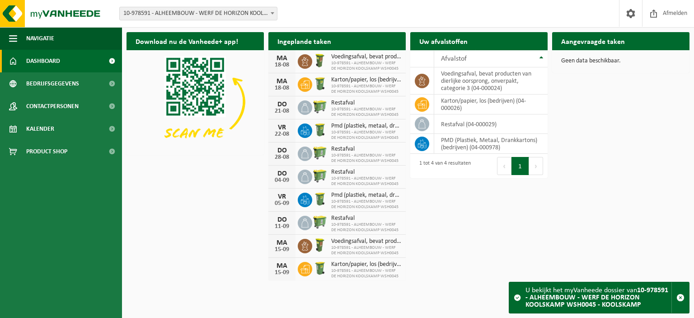 This screenshot has width=694, height=318. Describe the element at coordinates (282, 157) in the screenshot. I see `div: 28-08` at that location.